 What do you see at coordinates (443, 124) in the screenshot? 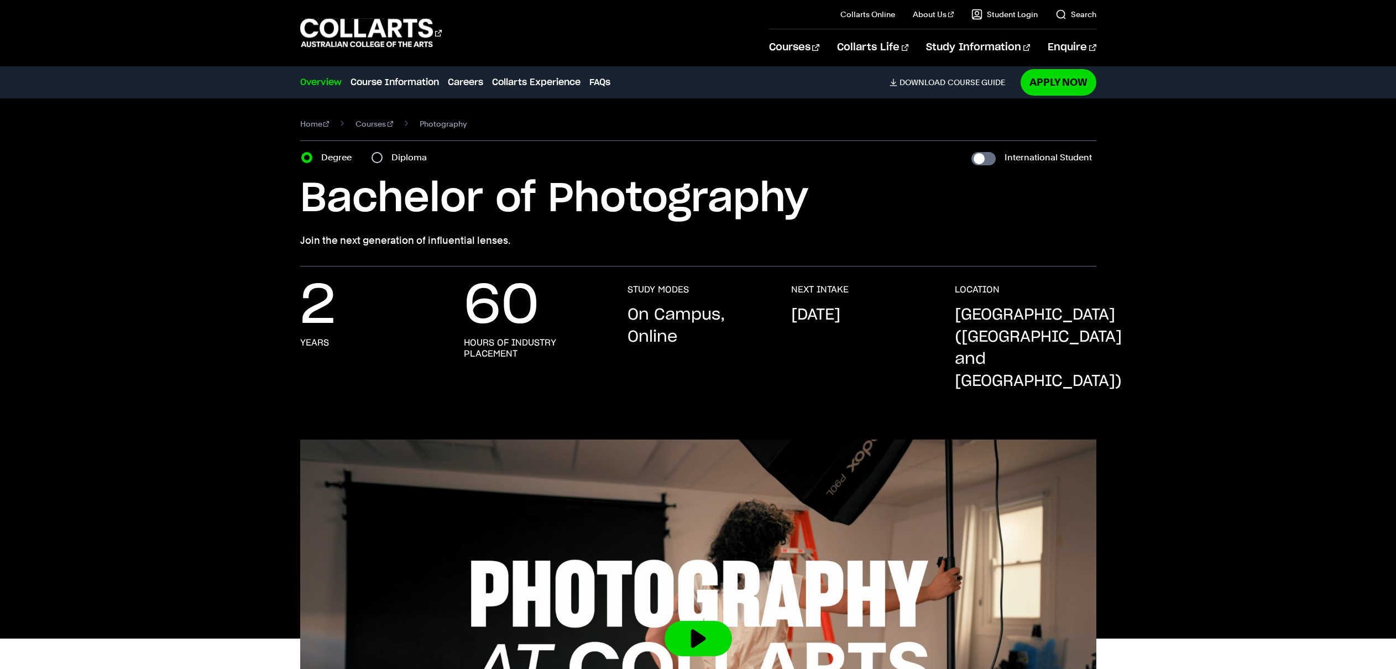
I see `span: Photography` at bounding box center [443, 124].